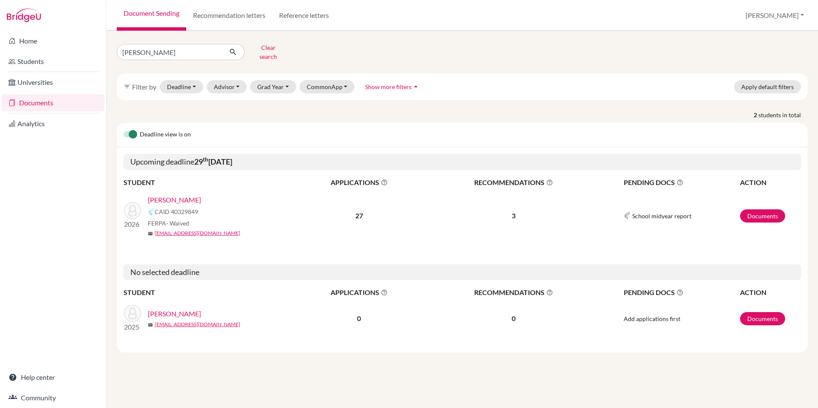  What do you see at coordinates (133, 327) in the screenshot?
I see `p: 2025` at bounding box center [133, 327].